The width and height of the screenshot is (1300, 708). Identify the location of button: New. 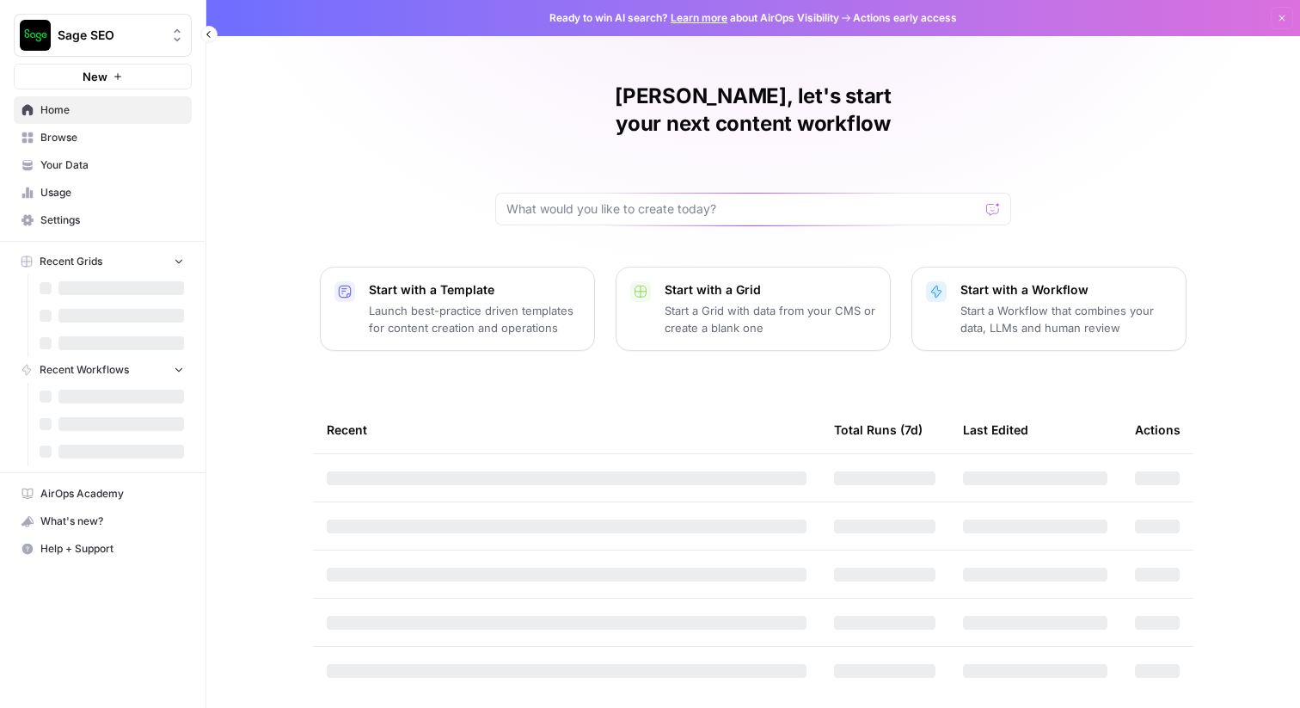
(102, 77).